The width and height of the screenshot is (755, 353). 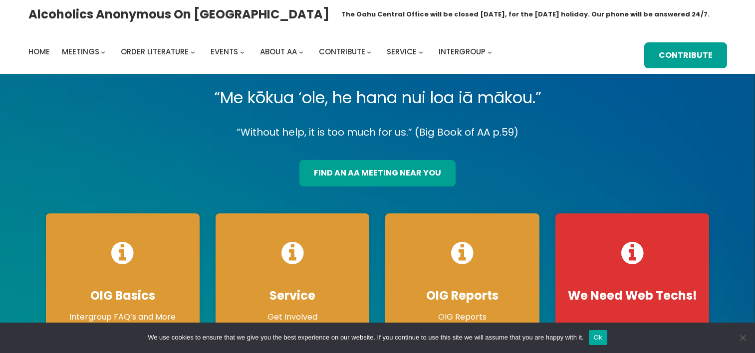 What do you see at coordinates (462, 51) in the screenshot?
I see `span: Intergroup` at bounding box center [462, 51].